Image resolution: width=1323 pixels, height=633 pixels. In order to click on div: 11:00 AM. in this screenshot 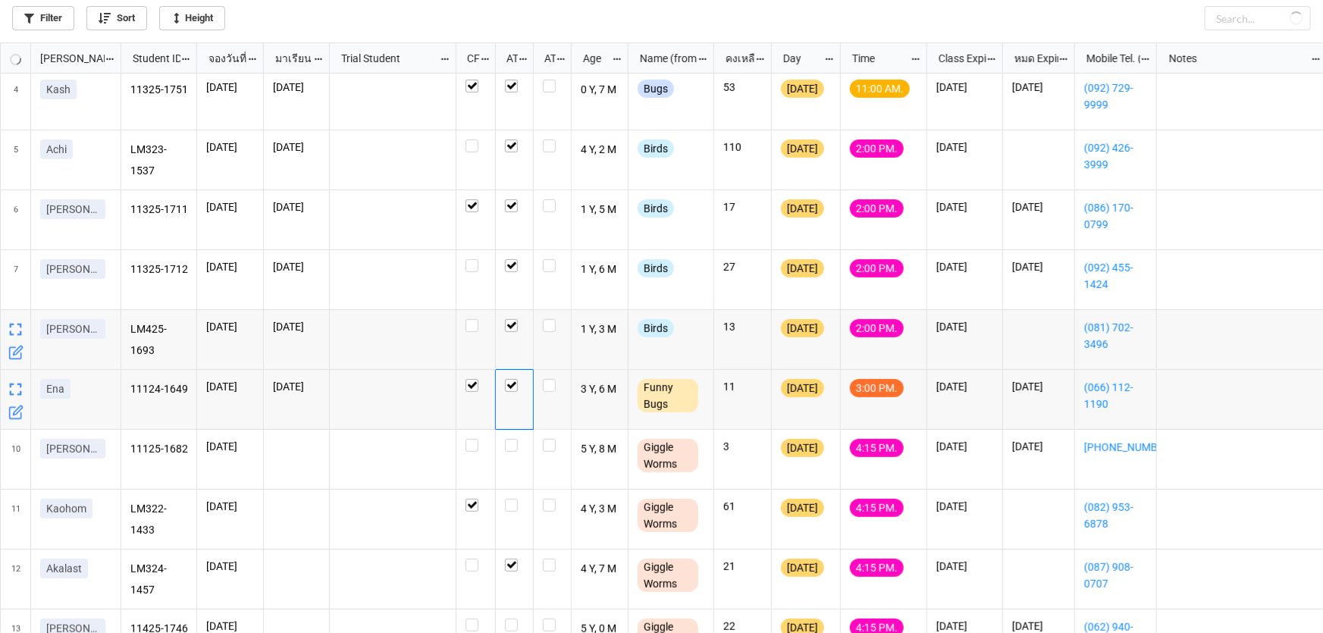, I will do `click(880, 89)`.